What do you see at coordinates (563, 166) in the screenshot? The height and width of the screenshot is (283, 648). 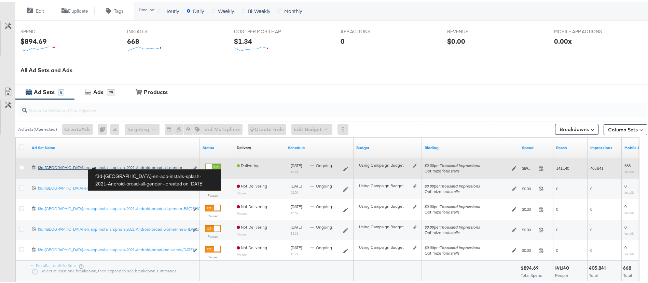 I see `span: 141,140` at bounding box center [563, 166].